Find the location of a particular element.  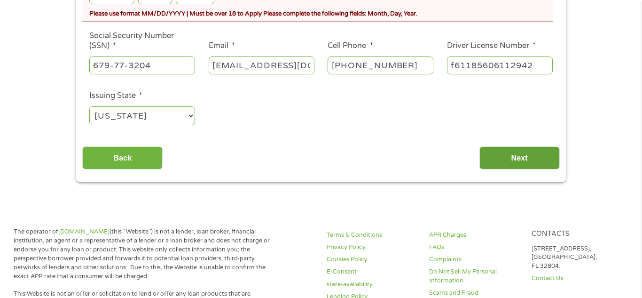

a: Scams and Fraud is located at coordinates (475, 292).